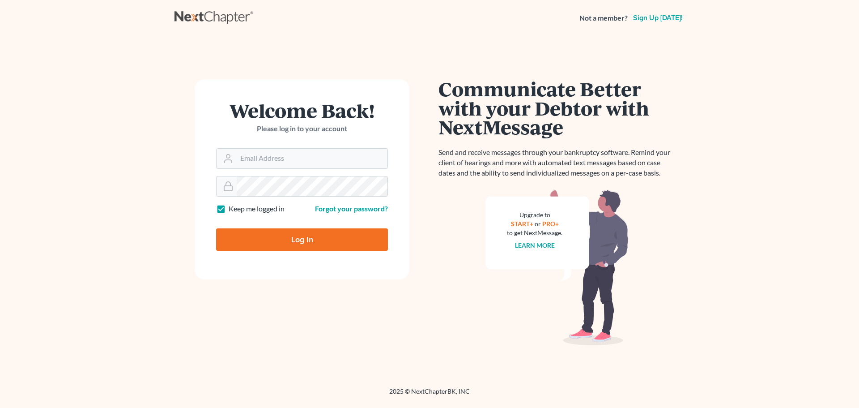  Describe the element at coordinates (550, 223) in the screenshot. I see `a: PRO+` at that location.